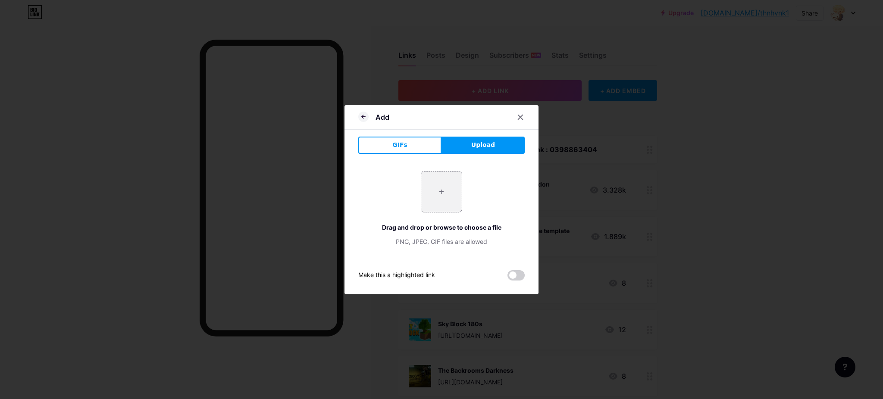  What do you see at coordinates (397, 276) in the screenshot?
I see `div: Make this a highlighted link` at bounding box center [397, 276].